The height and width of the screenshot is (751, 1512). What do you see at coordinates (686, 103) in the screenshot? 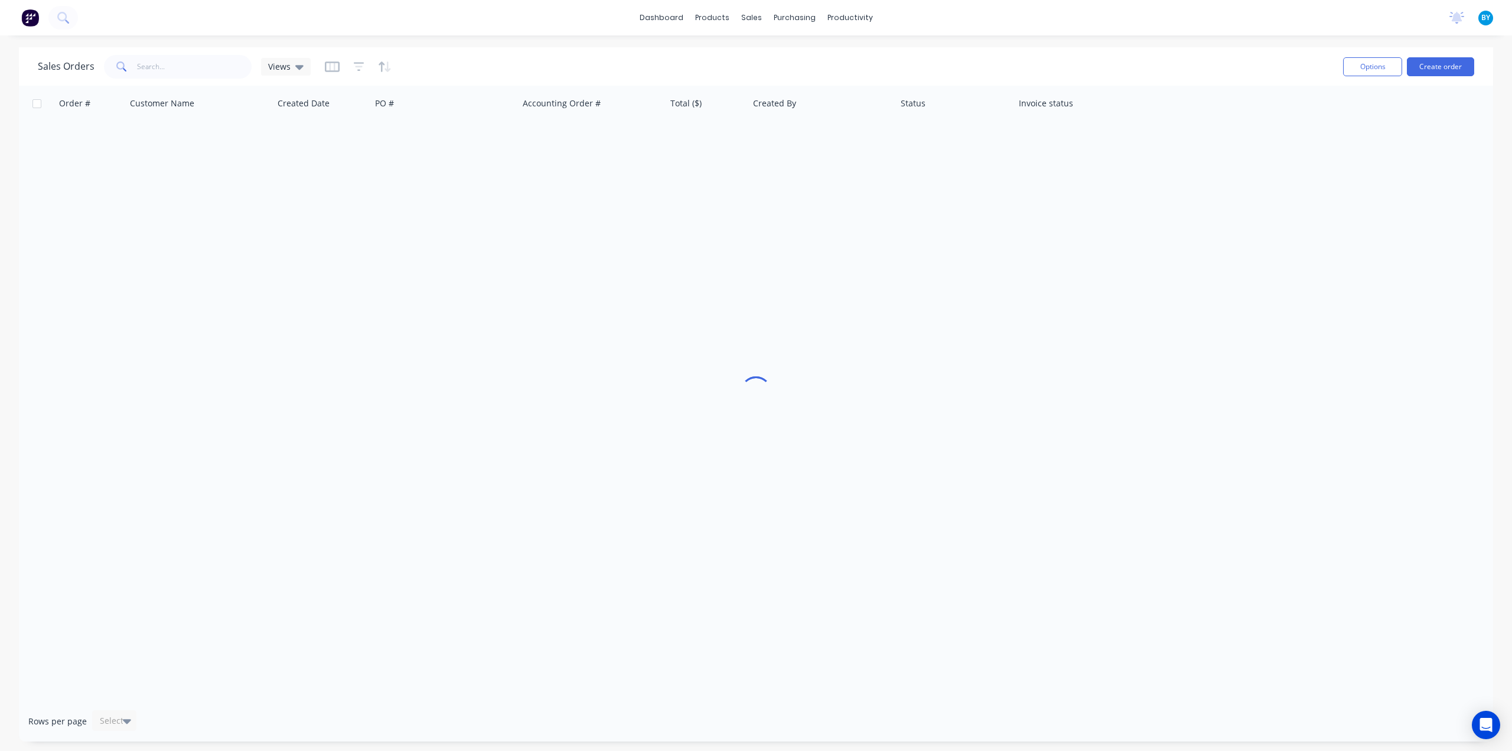
I see `div: Total ($)` at bounding box center [686, 103].